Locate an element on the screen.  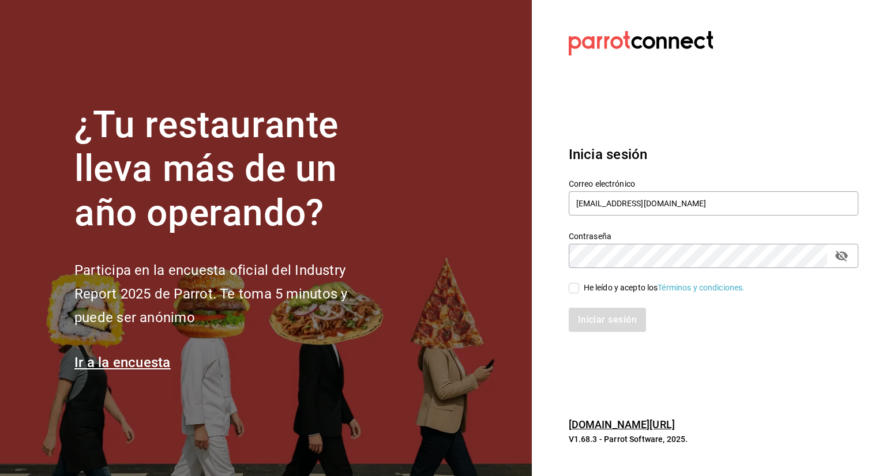
a: Términos y condiciones. is located at coordinates (701, 288).